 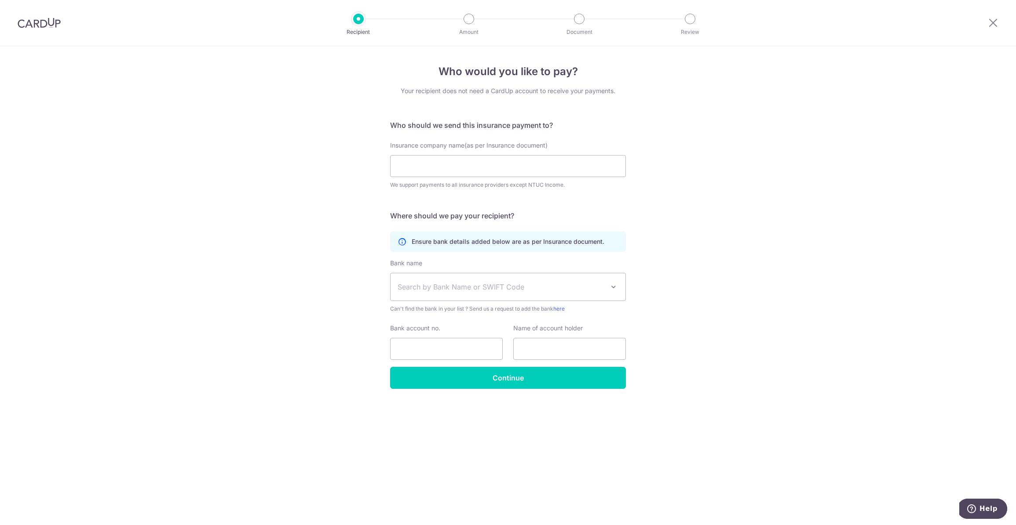 What do you see at coordinates (690, 32) in the screenshot?
I see `p: Review` at bounding box center [690, 32].